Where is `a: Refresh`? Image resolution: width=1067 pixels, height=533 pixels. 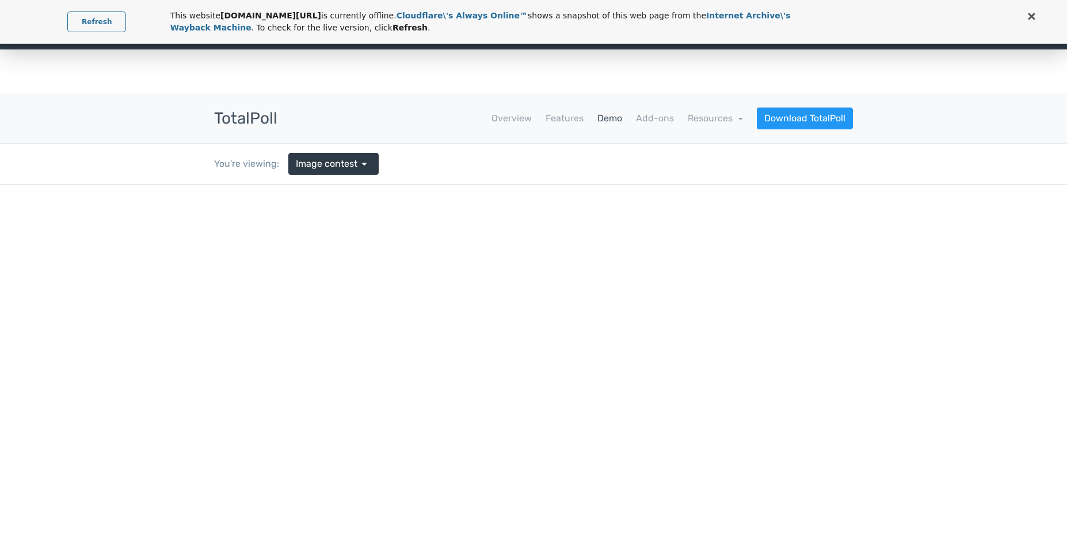 a: Refresh is located at coordinates (97, 22).